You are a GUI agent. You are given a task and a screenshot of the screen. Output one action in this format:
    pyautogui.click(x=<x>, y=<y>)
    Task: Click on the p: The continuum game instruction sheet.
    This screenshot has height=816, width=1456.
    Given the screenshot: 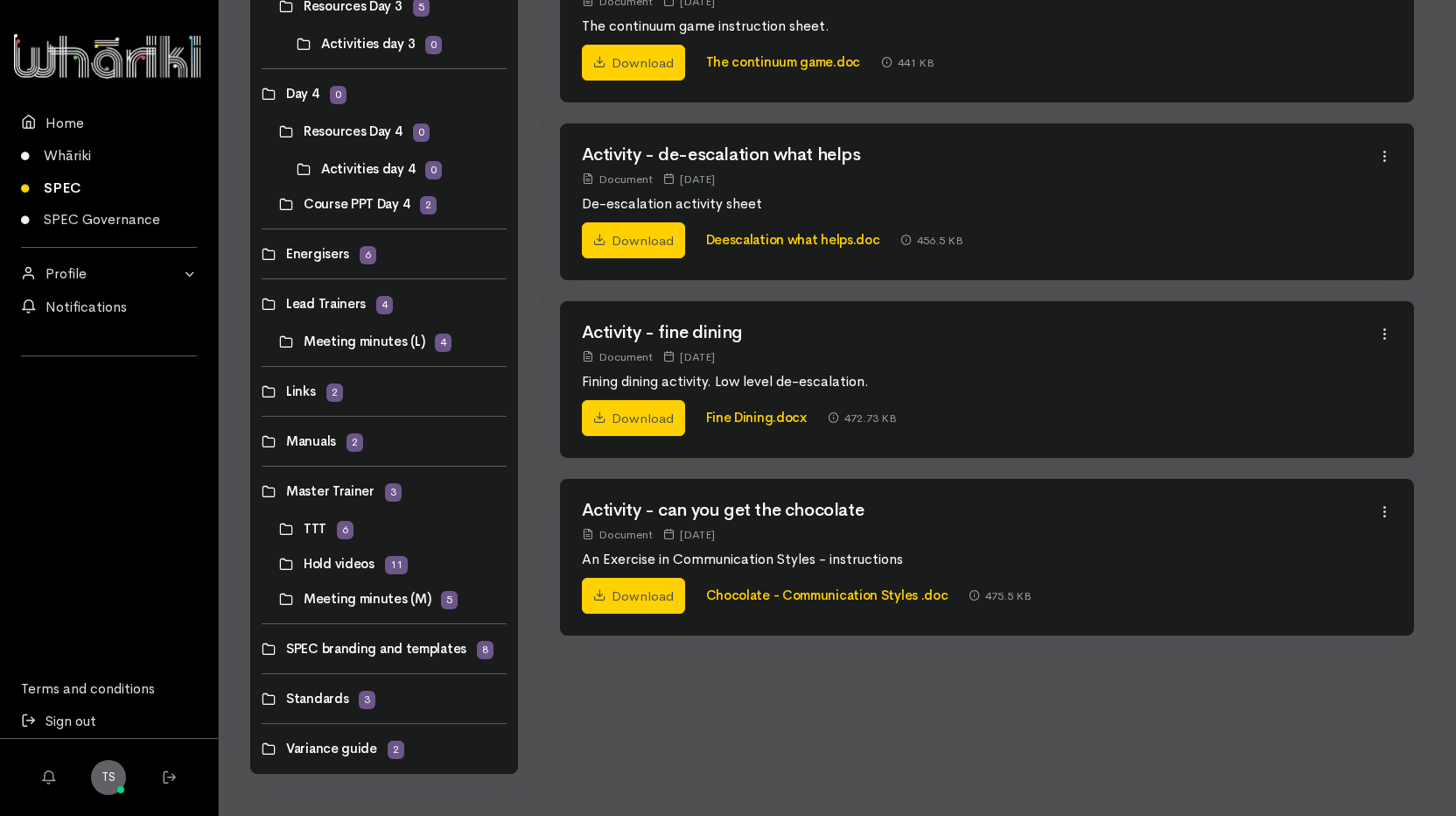 What is the action you would take?
    pyautogui.click(x=980, y=26)
    